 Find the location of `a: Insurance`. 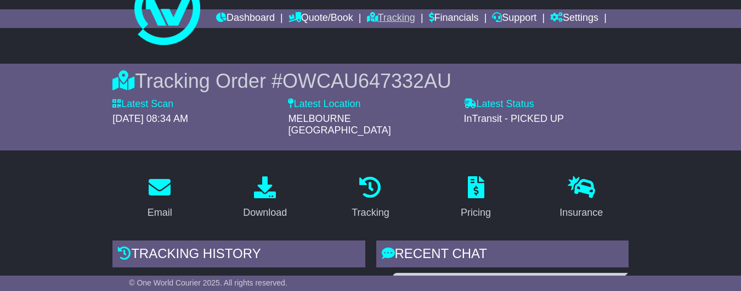

a: Insurance is located at coordinates (581, 198).